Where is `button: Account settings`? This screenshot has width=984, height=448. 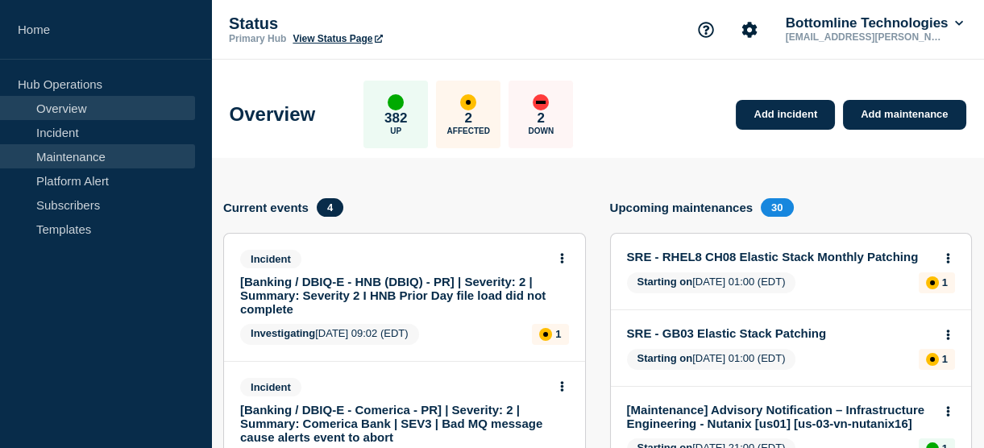
button: Account settings is located at coordinates (749, 30).